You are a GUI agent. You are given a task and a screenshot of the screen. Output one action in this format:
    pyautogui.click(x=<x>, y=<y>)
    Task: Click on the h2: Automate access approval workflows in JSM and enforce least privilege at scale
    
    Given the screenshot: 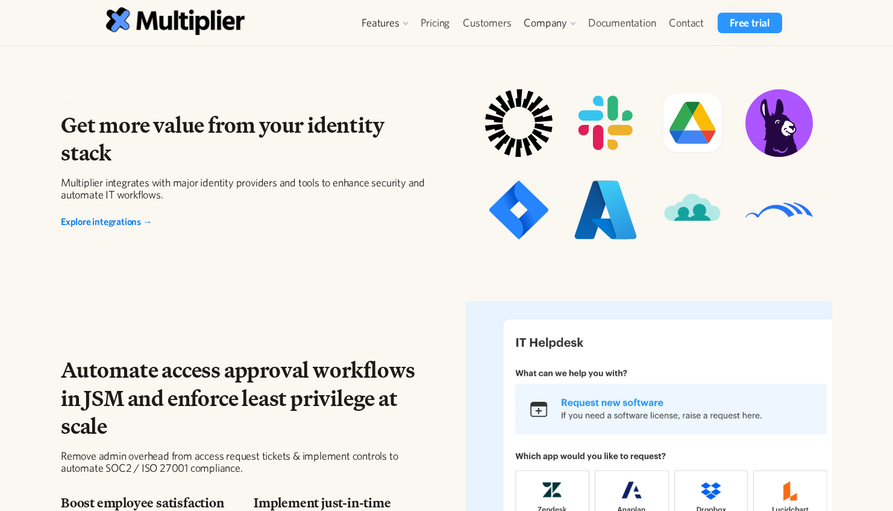 What is the action you would take?
    pyautogui.click(x=244, y=398)
    